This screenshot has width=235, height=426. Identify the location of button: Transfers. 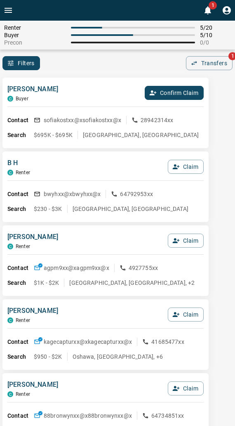
(209, 63).